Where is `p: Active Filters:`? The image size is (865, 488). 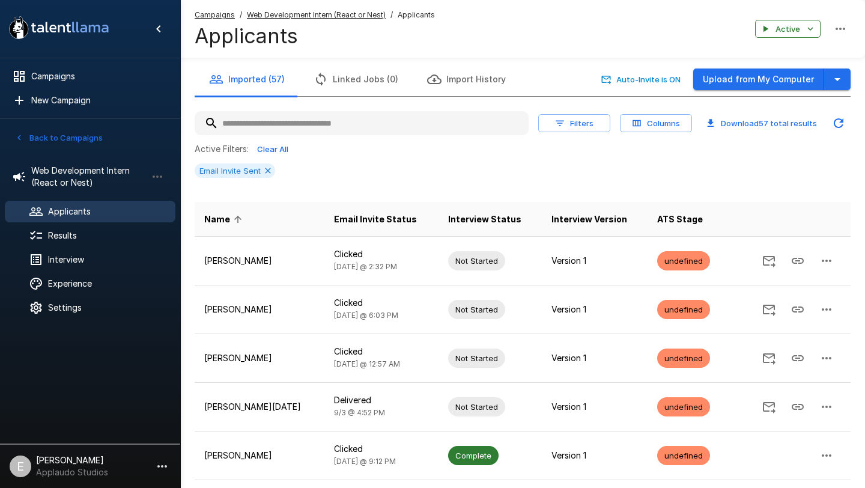
p: Active Filters: is located at coordinates (222, 149).